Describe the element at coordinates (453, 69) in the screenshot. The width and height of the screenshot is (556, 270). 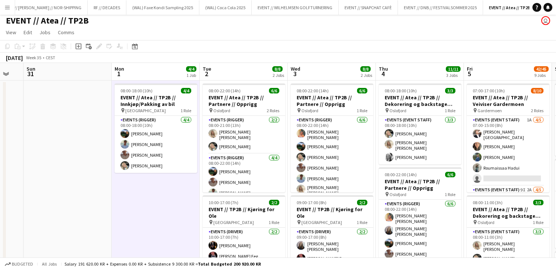
I see `span: 11/11` at that location.